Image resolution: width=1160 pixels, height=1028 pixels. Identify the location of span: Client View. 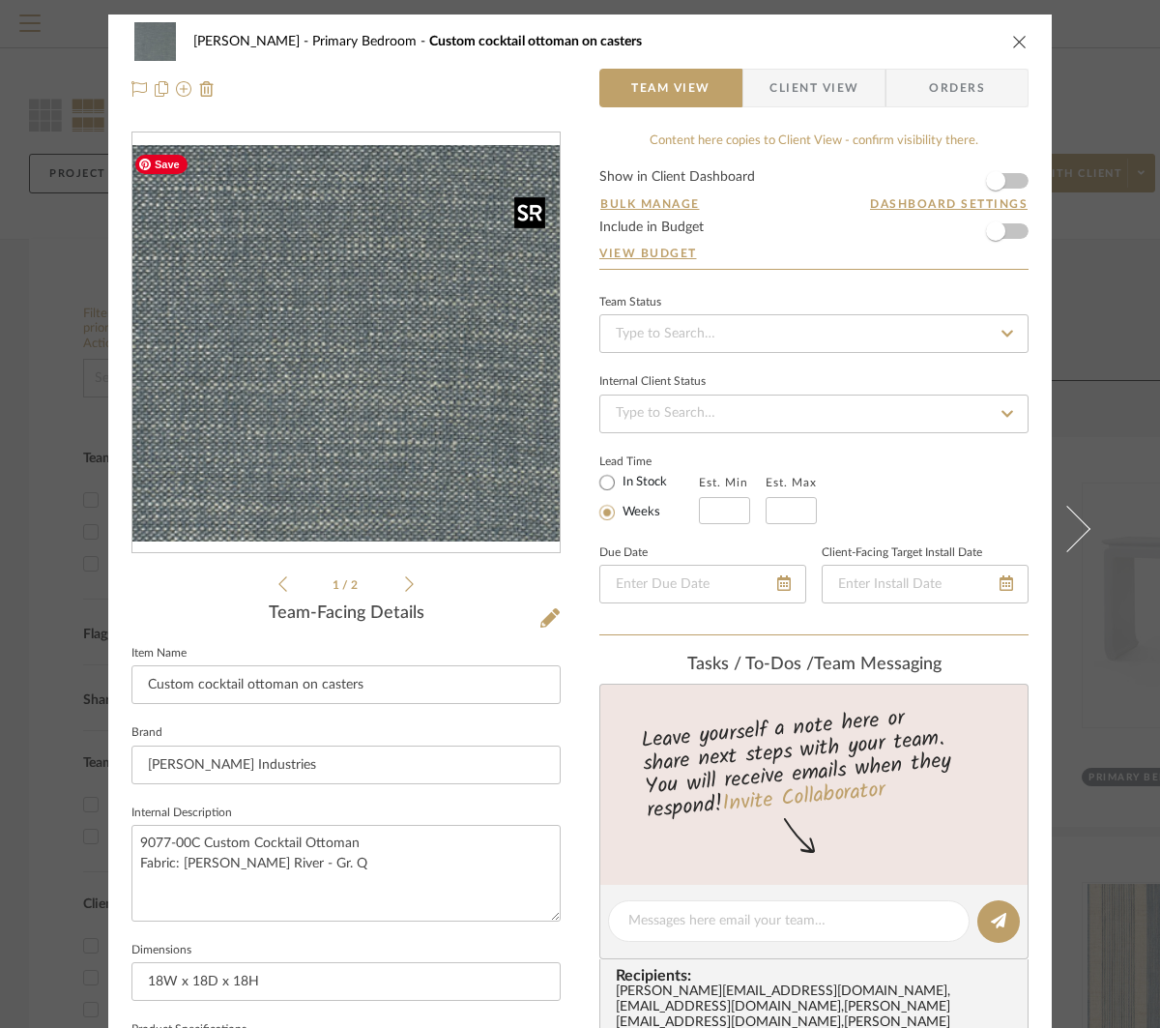
(814, 88).